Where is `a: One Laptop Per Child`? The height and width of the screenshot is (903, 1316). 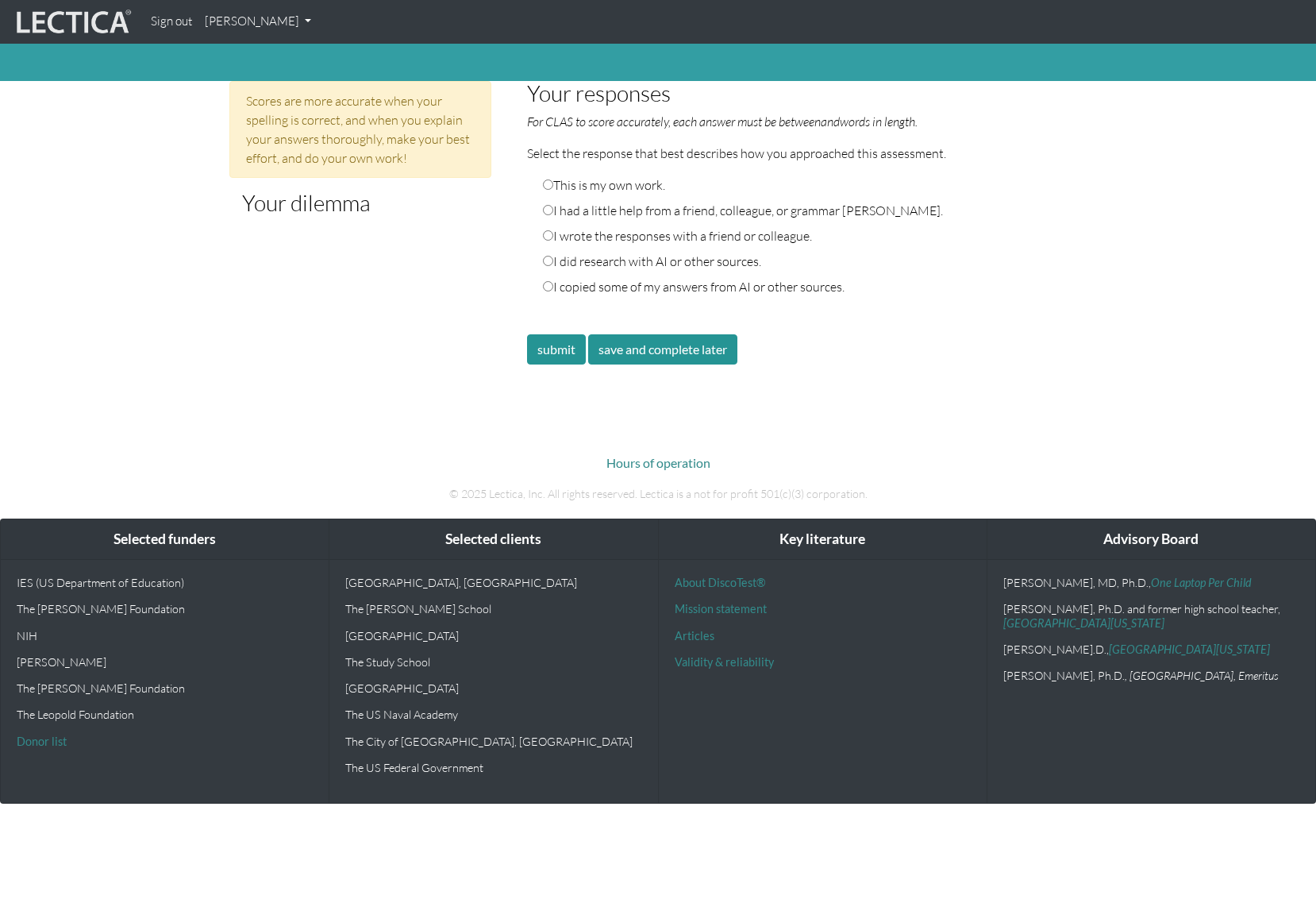 a: One Laptop Per Child is located at coordinates (1201, 582).